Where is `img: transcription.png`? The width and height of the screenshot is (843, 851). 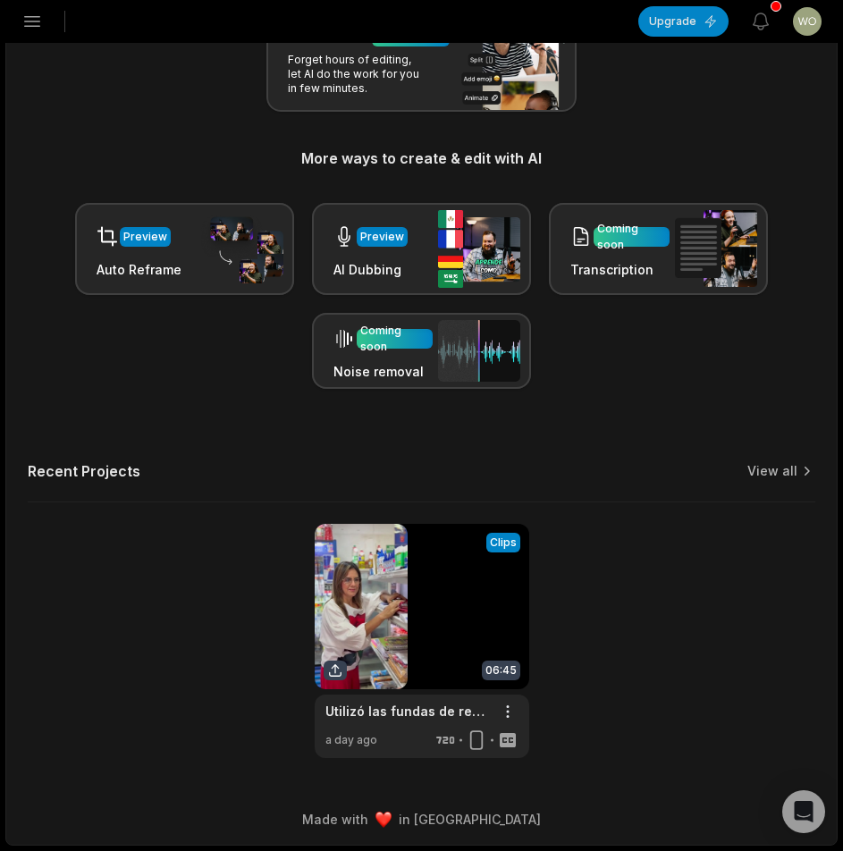 img: transcription.png is located at coordinates (716, 249).